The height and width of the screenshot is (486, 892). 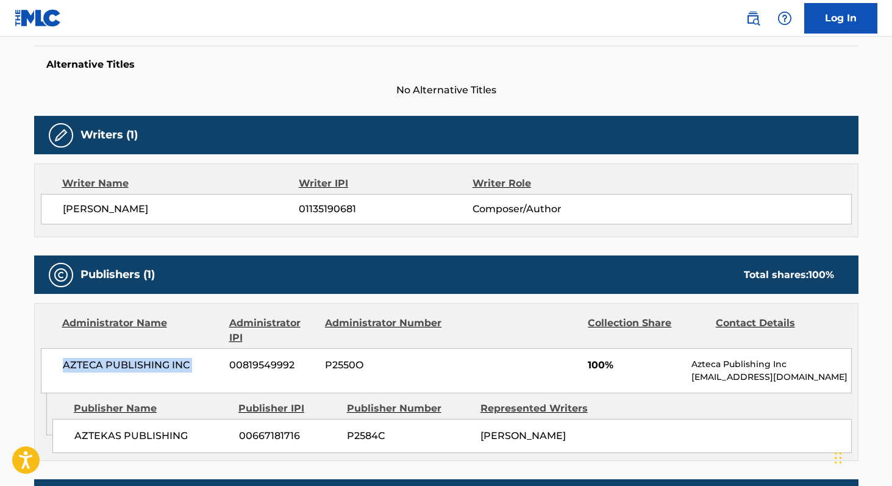 I want to click on div: Writer Role, so click(x=551, y=183).